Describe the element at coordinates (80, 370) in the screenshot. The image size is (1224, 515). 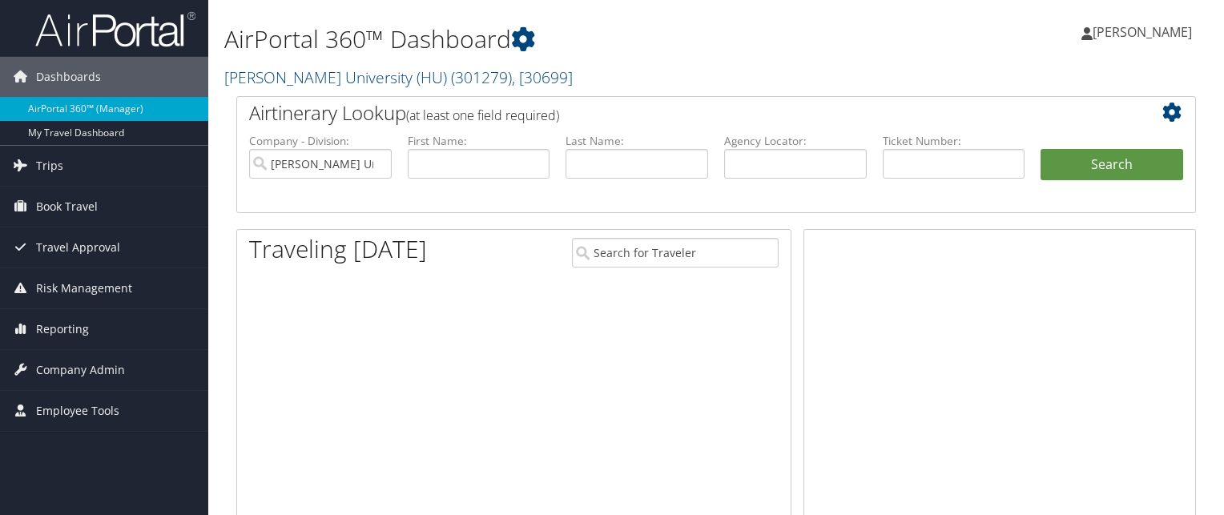
I see `span: Company Admin` at that location.